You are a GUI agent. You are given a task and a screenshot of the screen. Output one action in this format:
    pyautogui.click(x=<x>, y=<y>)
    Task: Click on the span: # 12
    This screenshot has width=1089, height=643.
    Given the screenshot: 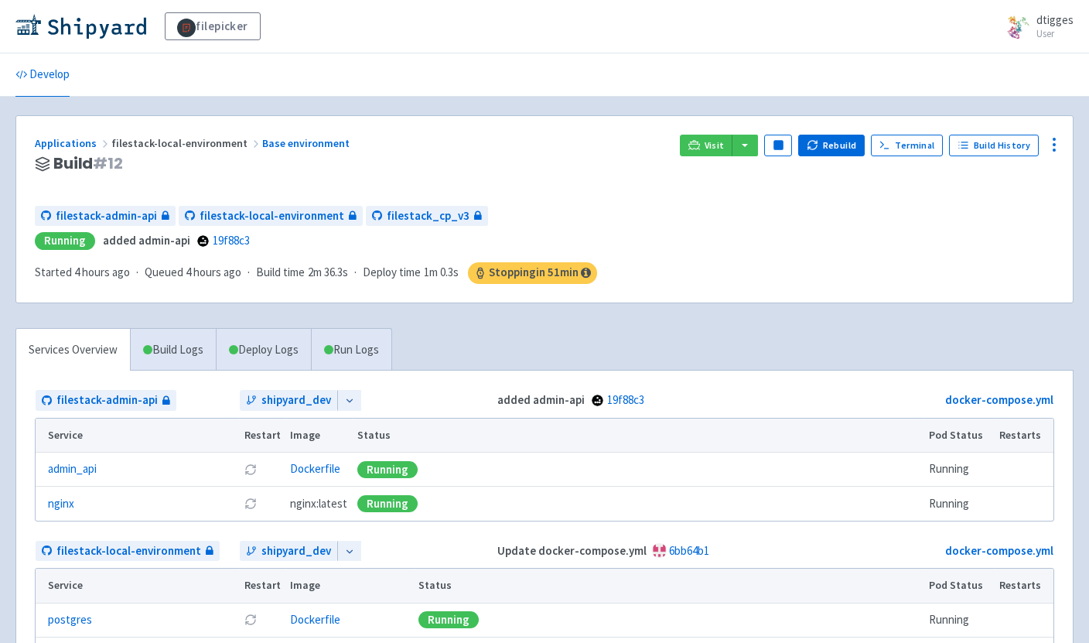 What is the action you would take?
    pyautogui.click(x=107, y=163)
    